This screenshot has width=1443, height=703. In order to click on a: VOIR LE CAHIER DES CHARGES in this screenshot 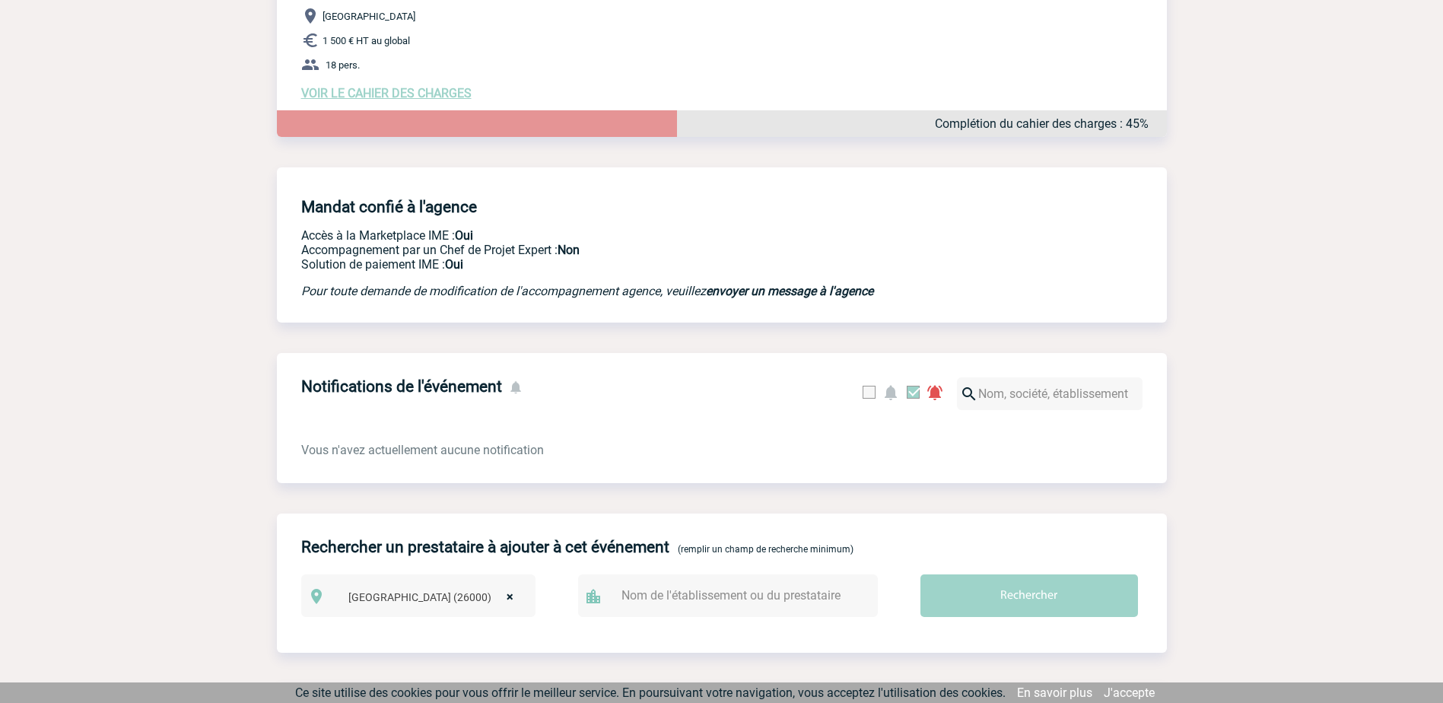, I will do `click(386, 93)`.